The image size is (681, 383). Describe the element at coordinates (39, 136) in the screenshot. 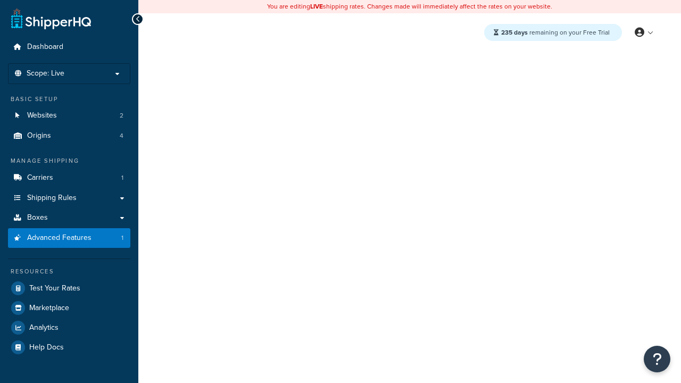

I see `span: Origins` at that location.